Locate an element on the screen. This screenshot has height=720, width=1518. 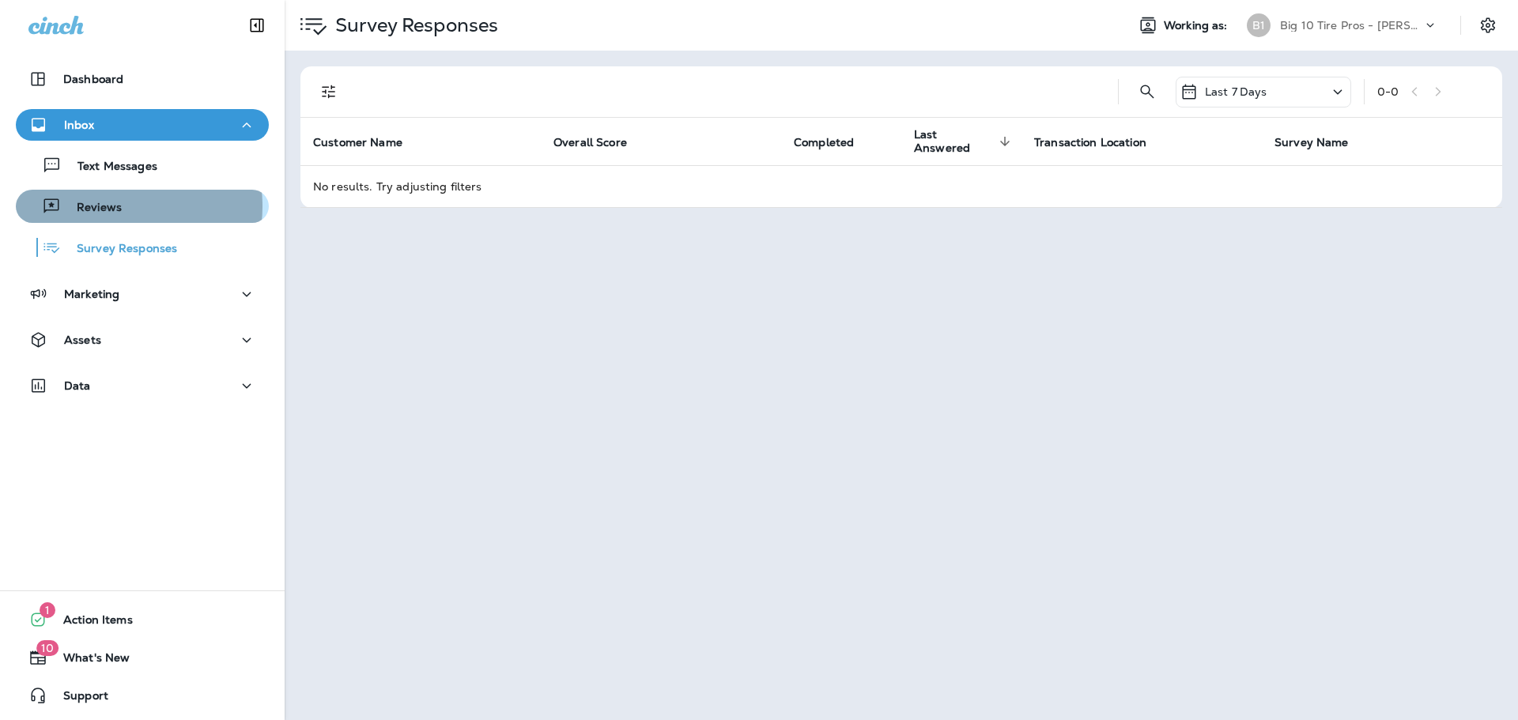
button: Support is located at coordinates (142, 696).